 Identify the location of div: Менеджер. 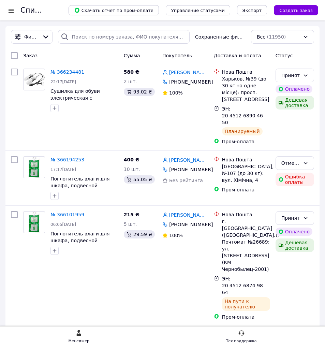
(79, 341).